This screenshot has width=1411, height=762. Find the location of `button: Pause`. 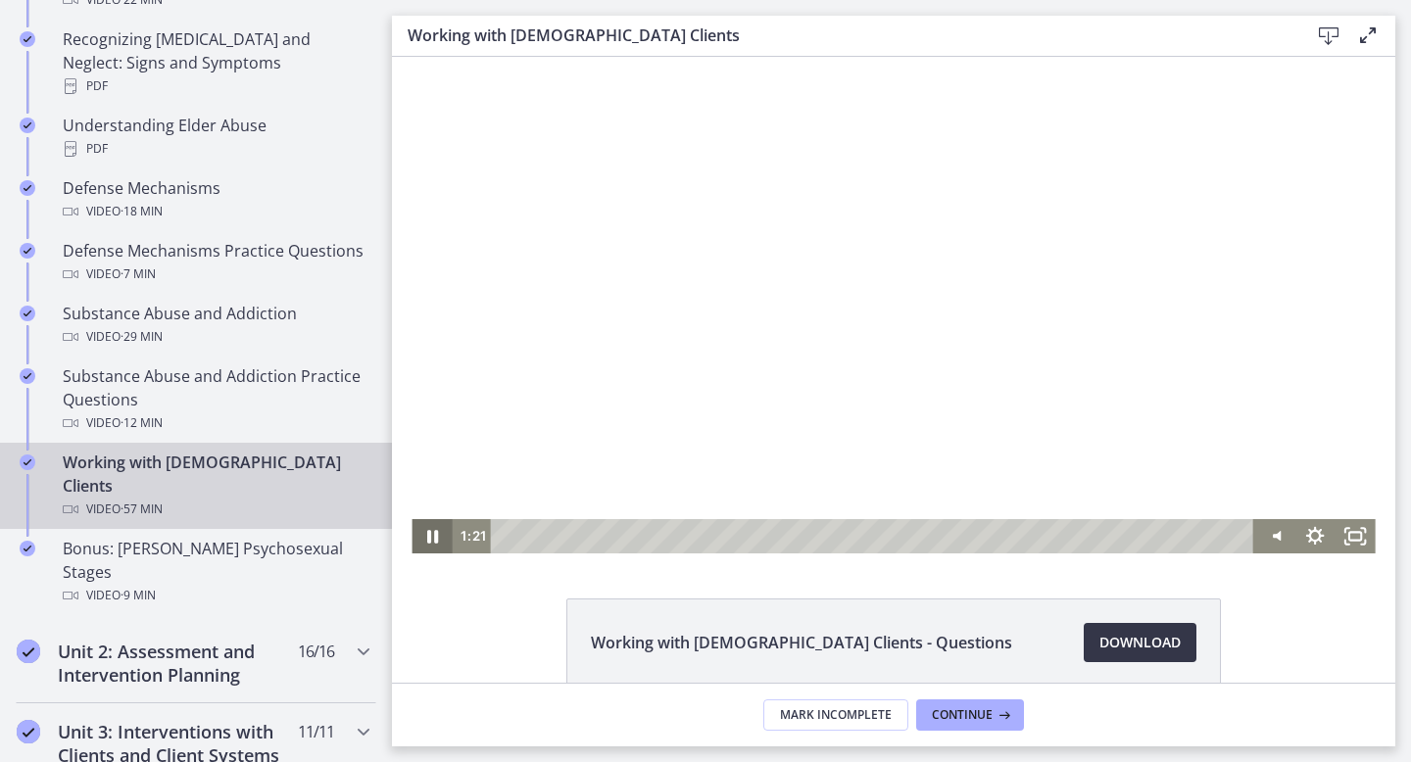

button: Pause is located at coordinates (39, 479).